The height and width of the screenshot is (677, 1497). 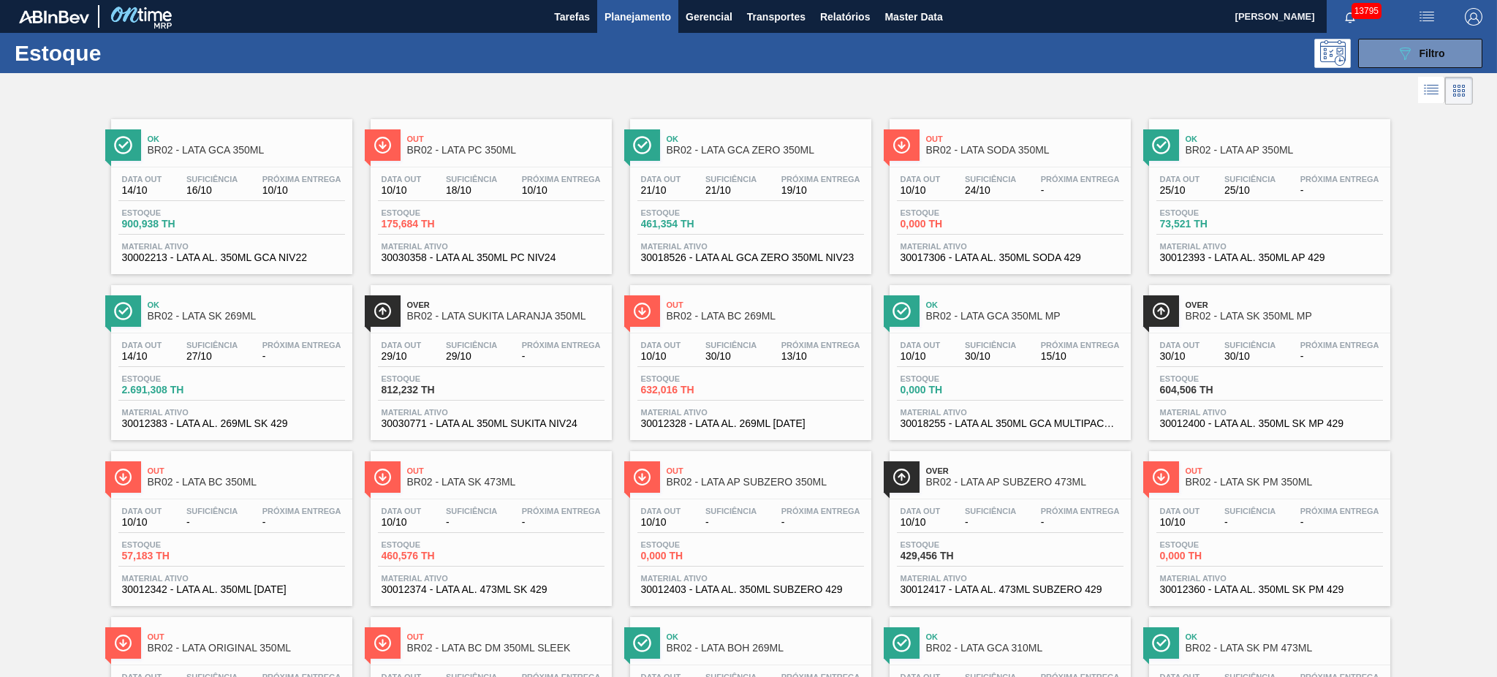 What do you see at coordinates (1432, 53) in the screenshot?
I see `span: Filtro` at bounding box center [1432, 53].